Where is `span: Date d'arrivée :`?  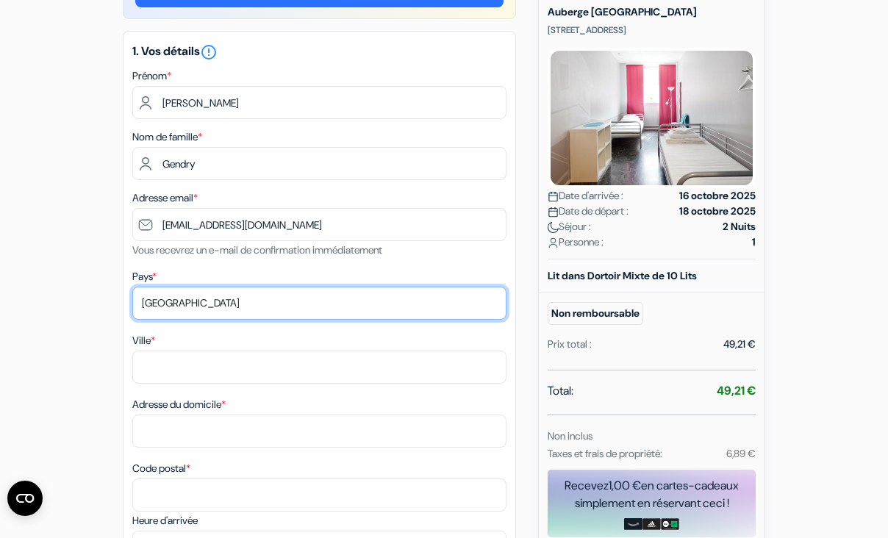 span: Date d'arrivée : is located at coordinates (585, 196).